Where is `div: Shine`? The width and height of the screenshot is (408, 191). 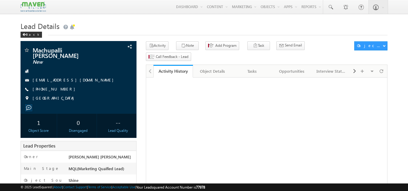
div: Shine is located at coordinates (102, 182).